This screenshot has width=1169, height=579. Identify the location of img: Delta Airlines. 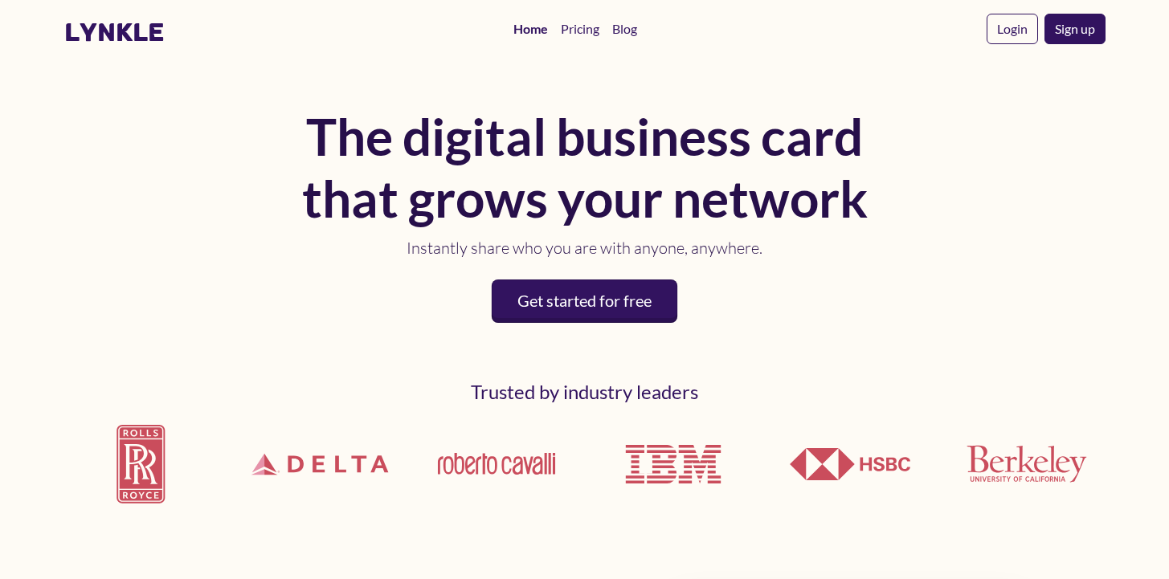
(320, 464).